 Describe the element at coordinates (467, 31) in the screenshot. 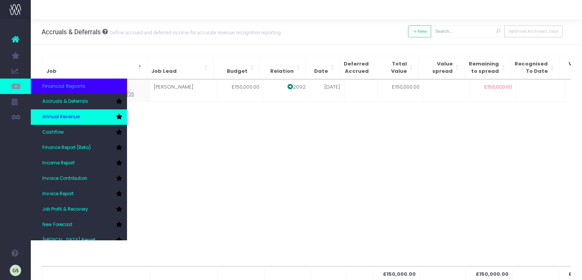

I see `input: Search...` at that location.